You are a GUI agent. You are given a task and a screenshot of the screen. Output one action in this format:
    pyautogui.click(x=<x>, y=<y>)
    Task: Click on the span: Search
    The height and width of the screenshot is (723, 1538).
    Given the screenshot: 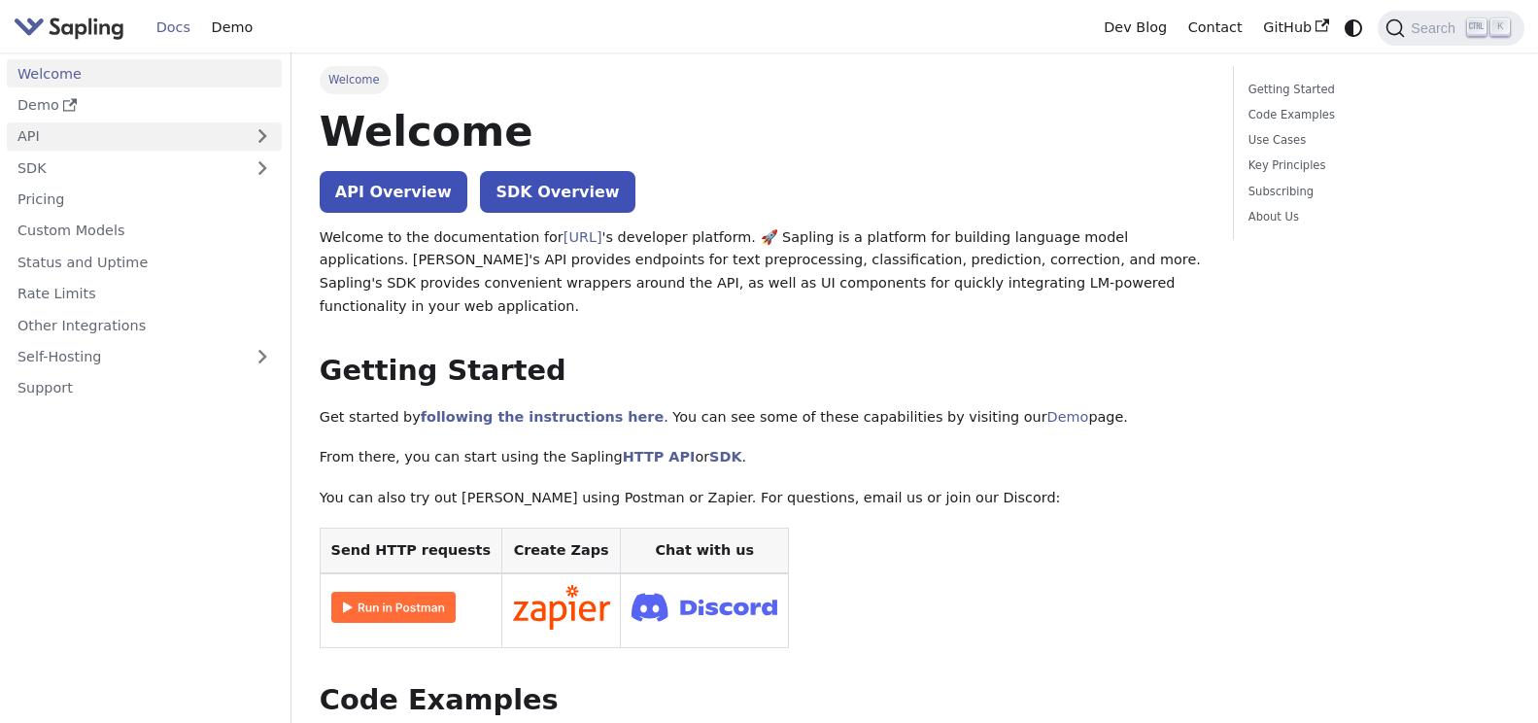 What is the action you would take?
    pyautogui.click(x=1436, y=28)
    